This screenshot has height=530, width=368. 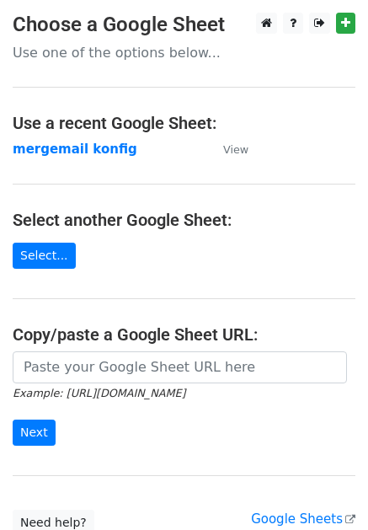 What do you see at coordinates (184, 334) in the screenshot?
I see `h4: Copy/paste a Google Sheet URL:` at bounding box center [184, 334].